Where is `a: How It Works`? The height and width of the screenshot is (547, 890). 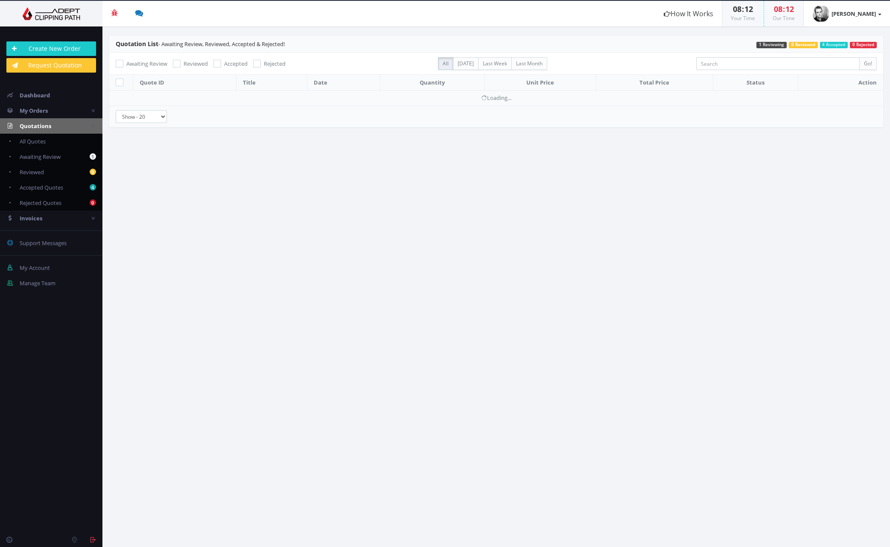 a: How It Works is located at coordinates (688, 14).